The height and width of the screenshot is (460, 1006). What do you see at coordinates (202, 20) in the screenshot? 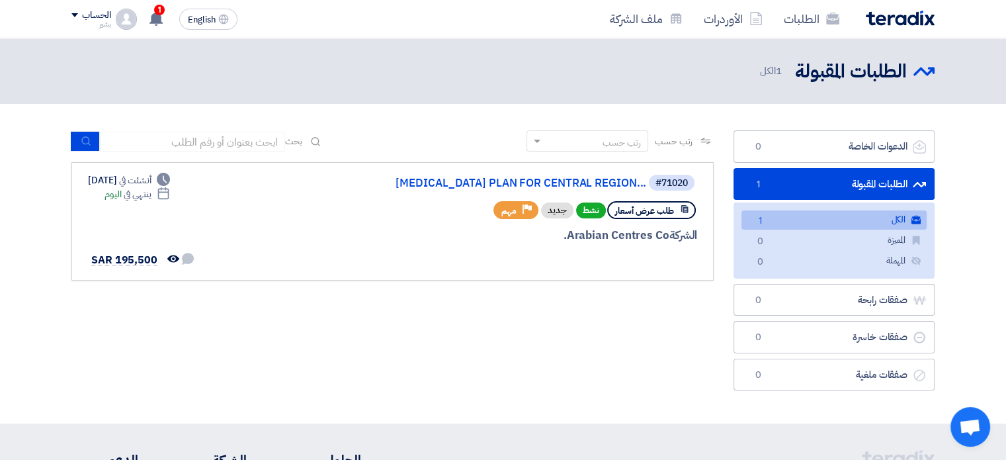
I see `span: English` at bounding box center [202, 20].